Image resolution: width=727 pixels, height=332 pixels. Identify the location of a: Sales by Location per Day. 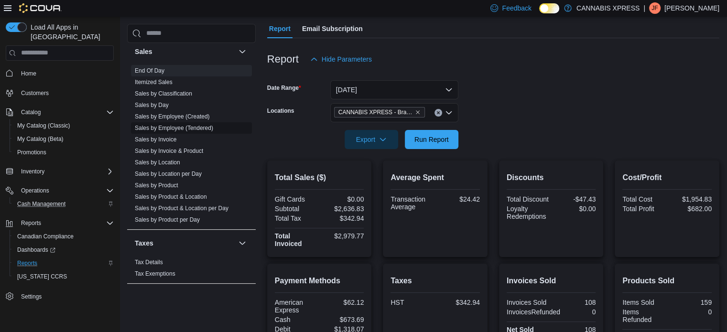
(168, 174).